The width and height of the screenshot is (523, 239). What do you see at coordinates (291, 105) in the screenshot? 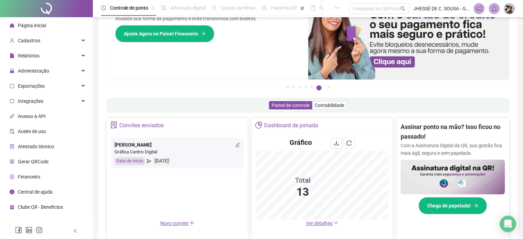
I see `span: Painel de controle` at bounding box center [291, 105].